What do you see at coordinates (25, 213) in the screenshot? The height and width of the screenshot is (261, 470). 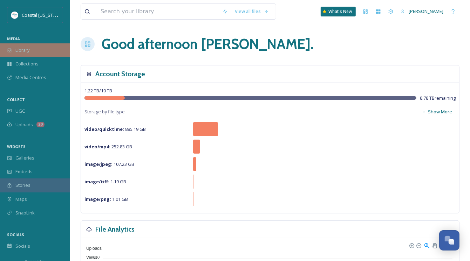 I see `span: SnapLink` at bounding box center [25, 213].